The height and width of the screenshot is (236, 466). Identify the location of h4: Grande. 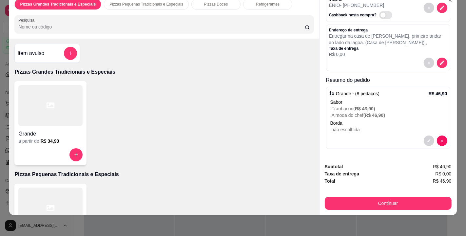
(50, 134).